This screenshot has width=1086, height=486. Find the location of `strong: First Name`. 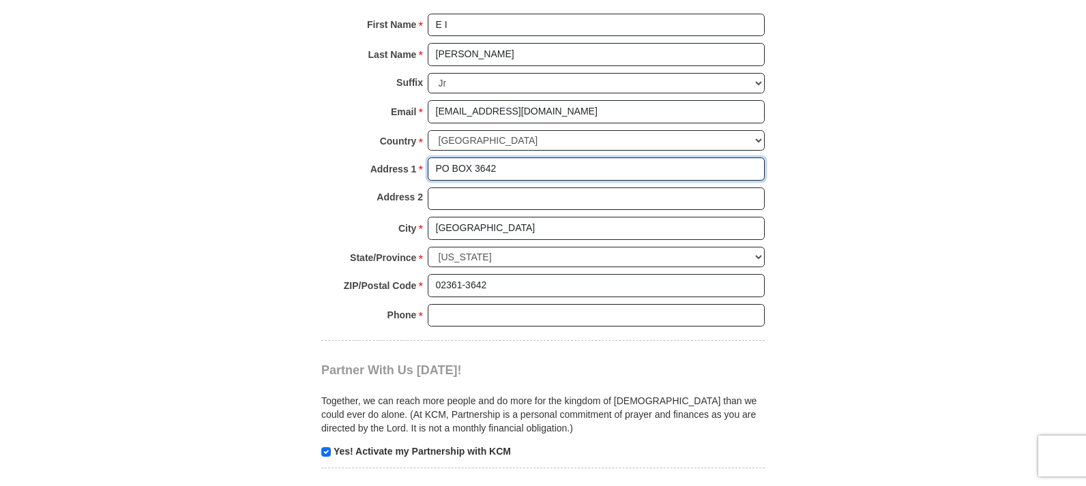

strong: First Name is located at coordinates (391, 25).